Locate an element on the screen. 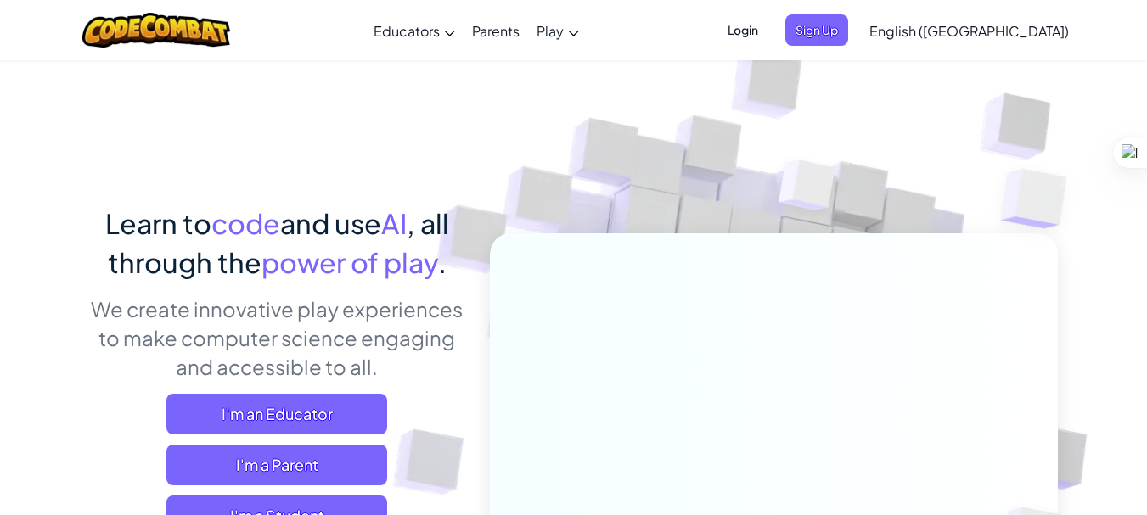 The height and width of the screenshot is (515, 1147). a: Play is located at coordinates (558, 31).